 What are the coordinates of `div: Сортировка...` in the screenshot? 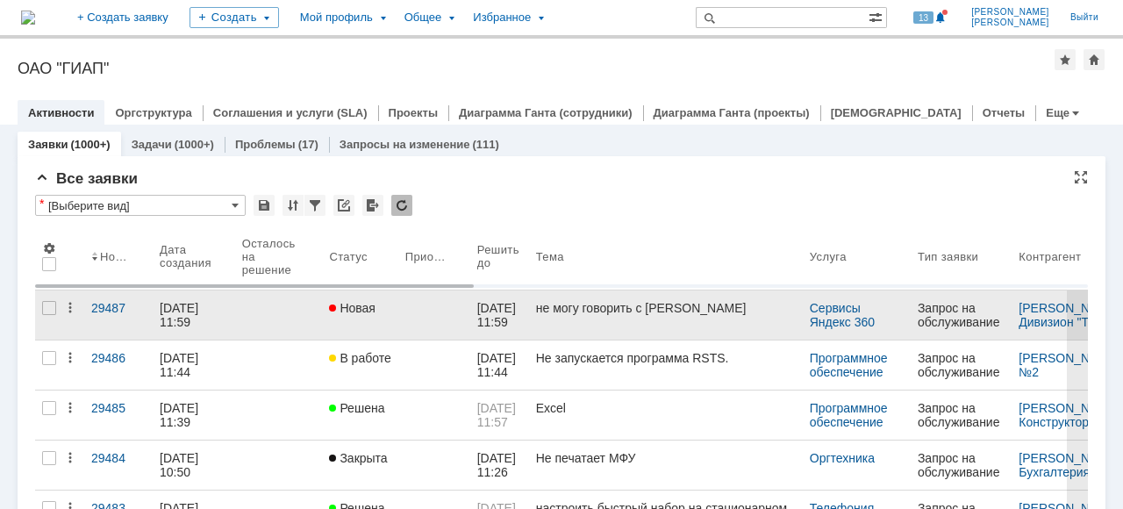 It's located at (293, 205).